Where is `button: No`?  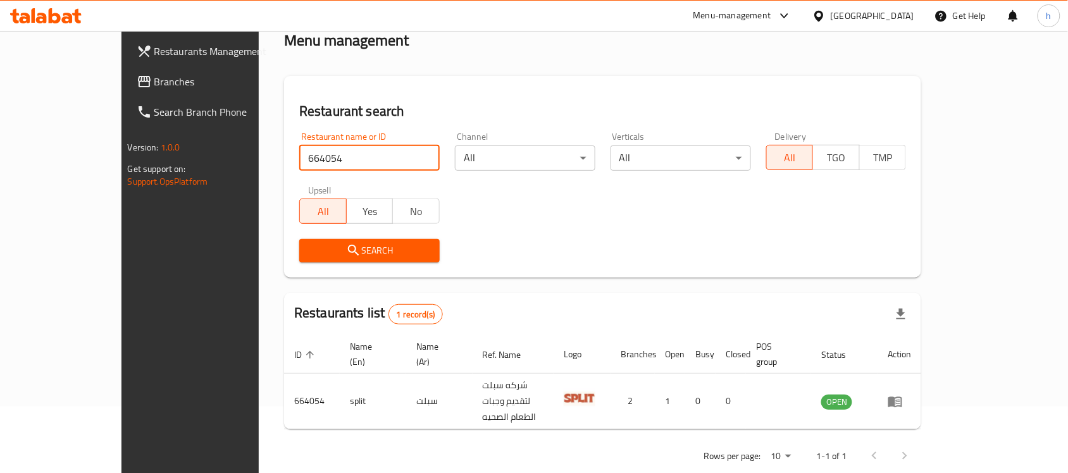
button: No is located at coordinates (416, 211).